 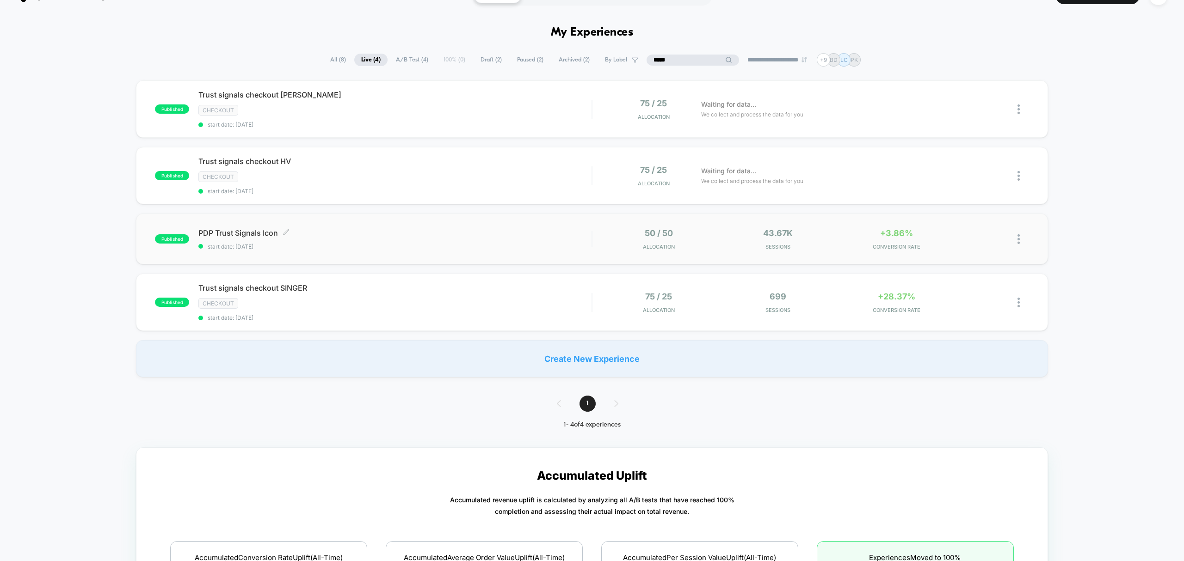 I want to click on p: Accumulated Uplift, so click(x=592, y=476).